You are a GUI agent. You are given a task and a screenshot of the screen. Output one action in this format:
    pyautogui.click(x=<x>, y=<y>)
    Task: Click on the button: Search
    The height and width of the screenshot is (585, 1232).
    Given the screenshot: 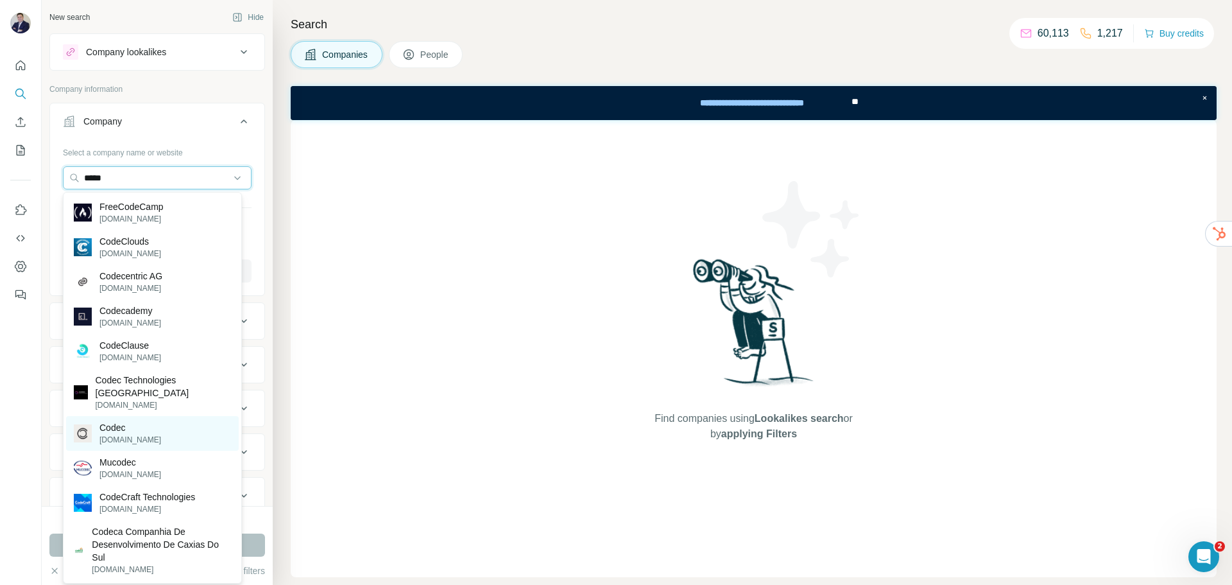 What is the action you would take?
    pyautogui.click(x=21, y=94)
    